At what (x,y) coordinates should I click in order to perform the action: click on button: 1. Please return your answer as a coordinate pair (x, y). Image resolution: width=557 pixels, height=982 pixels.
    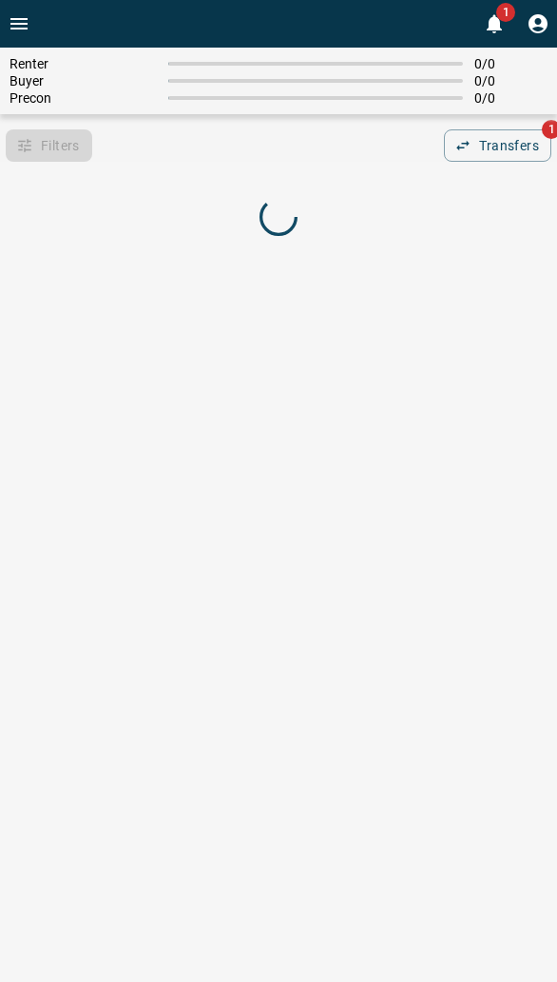
    Looking at the image, I should click on (495, 24).